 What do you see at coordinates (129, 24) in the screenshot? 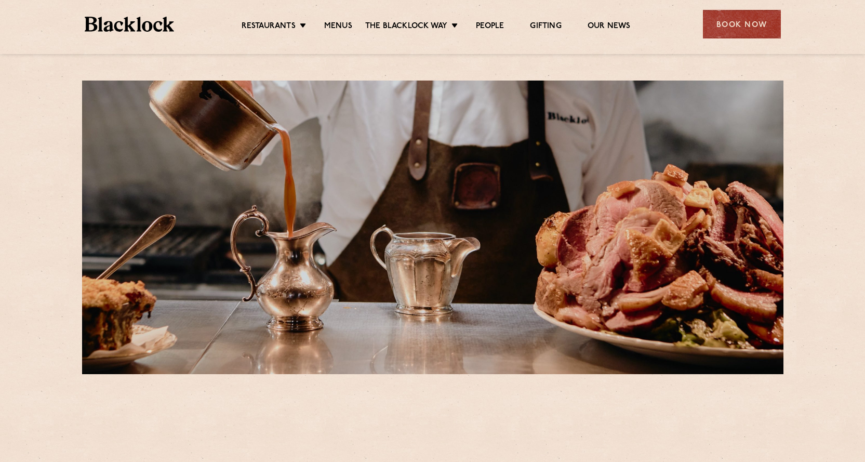
I see `img: BL_Textured_Logo-footer-cropped.svg` at bounding box center [129, 24].